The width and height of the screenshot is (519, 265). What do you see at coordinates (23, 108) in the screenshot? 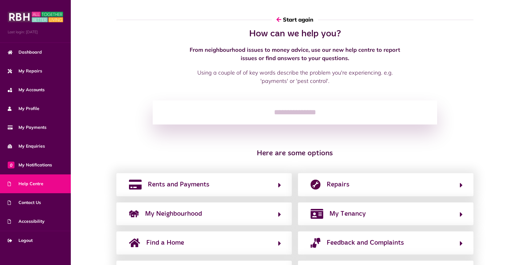
I see `span: My Profile` at bounding box center [23, 108].